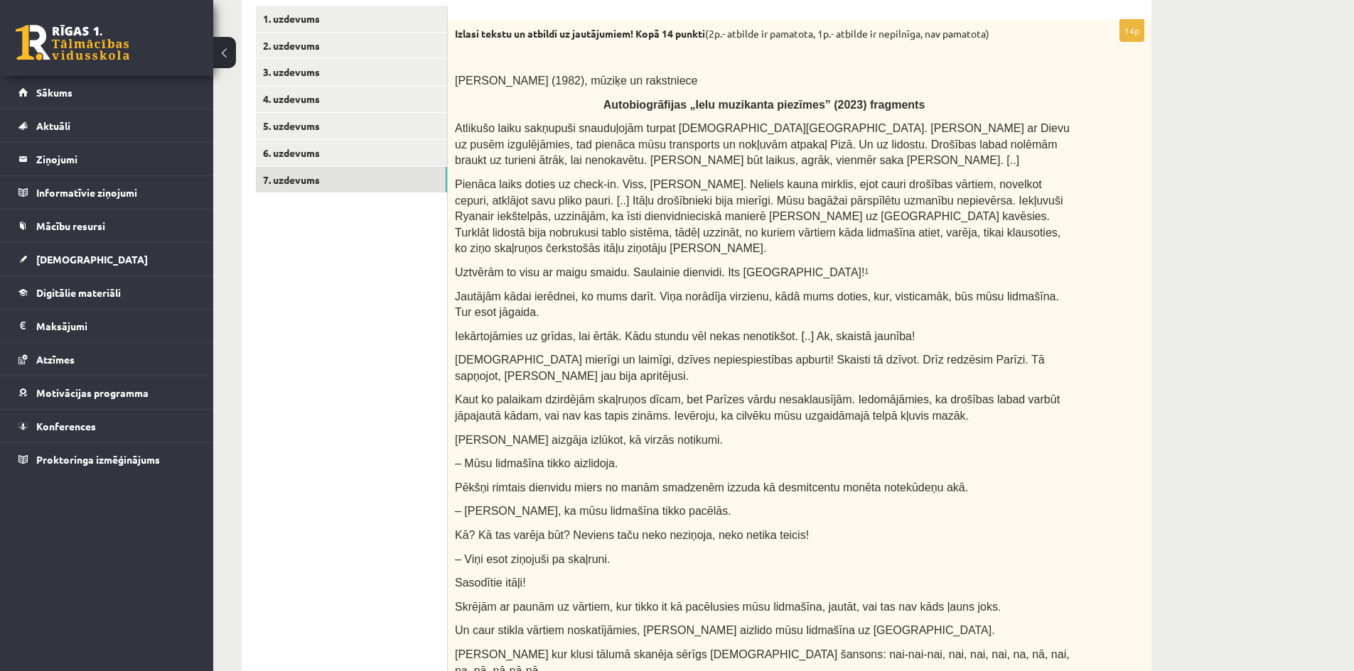 The width and height of the screenshot is (1354, 671). What do you see at coordinates (54, 92) in the screenshot?
I see `span: Sākums` at bounding box center [54, 92].